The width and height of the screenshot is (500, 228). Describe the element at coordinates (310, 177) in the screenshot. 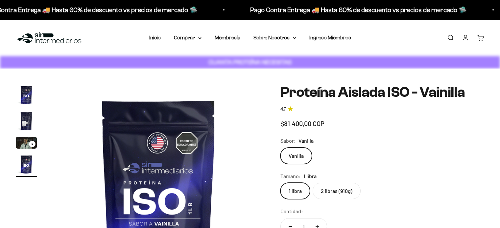

I see `span: 1 libra` at that location.